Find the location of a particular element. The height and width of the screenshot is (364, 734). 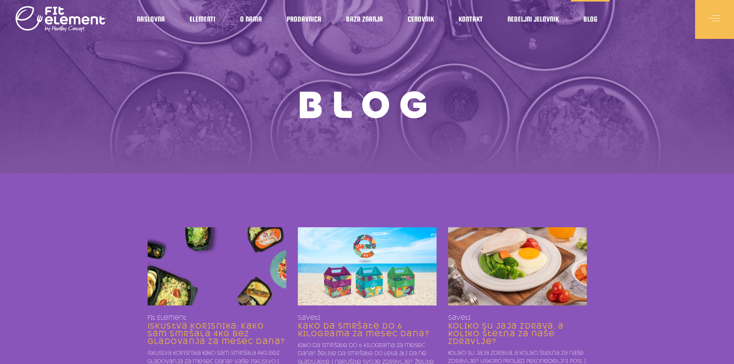

span: Naslovna is located at coordinates (151, 19).